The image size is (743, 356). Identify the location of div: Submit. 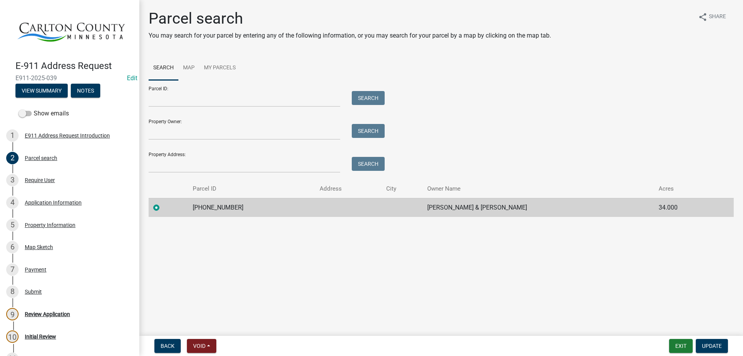
(33, 291).